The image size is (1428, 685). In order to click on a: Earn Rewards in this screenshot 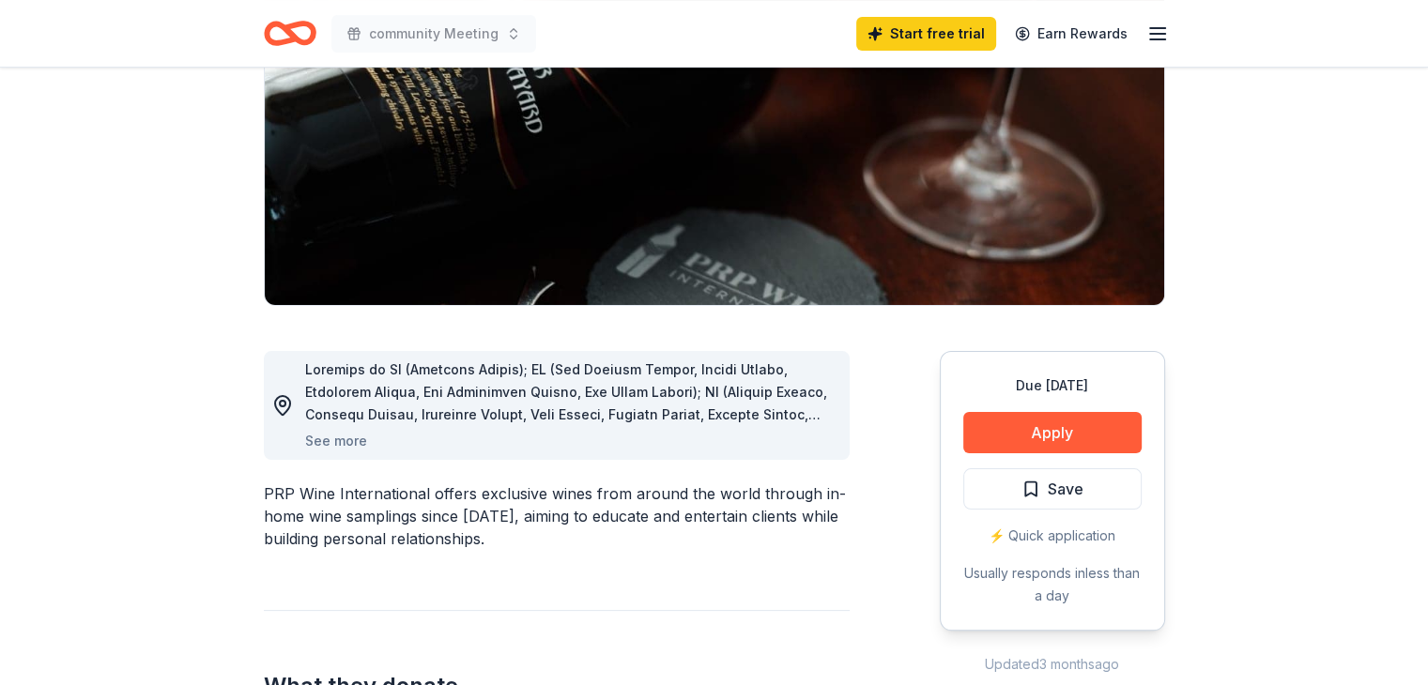, I will do `click(1071, 34)`.